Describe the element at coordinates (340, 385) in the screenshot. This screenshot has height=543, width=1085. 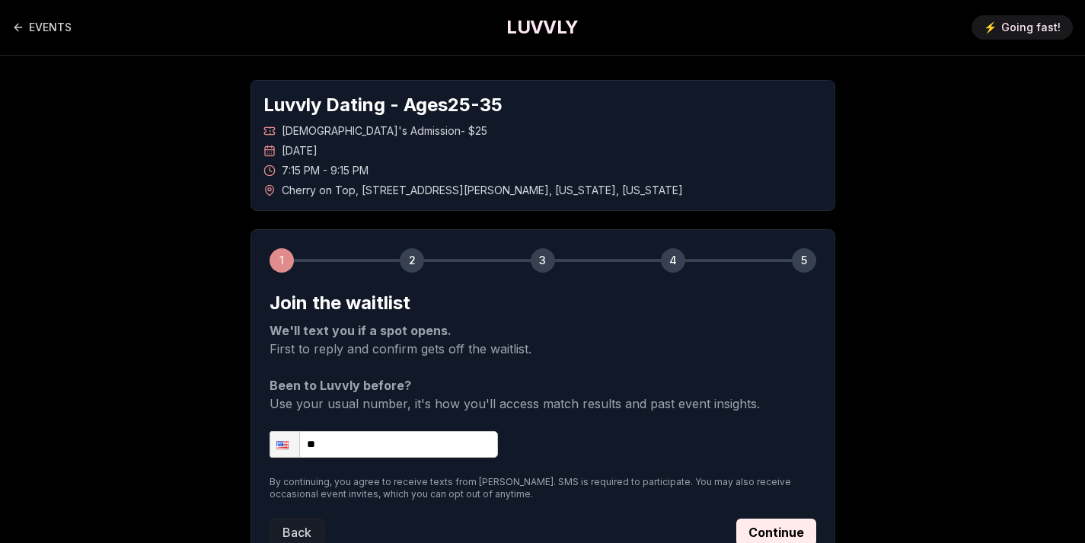
I see `strong: Been to Luvvly before?` at that location.